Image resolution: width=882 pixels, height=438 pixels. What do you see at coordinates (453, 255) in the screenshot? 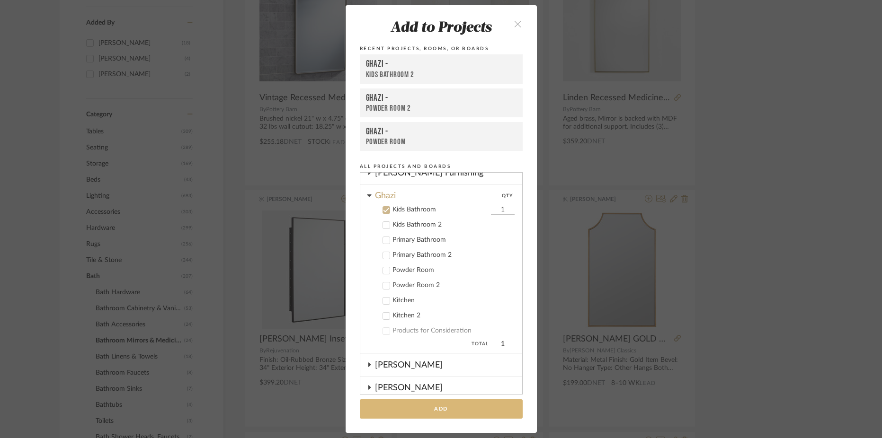
I see `div: Primary Bathroom 2` at bounding box center [453, 255].